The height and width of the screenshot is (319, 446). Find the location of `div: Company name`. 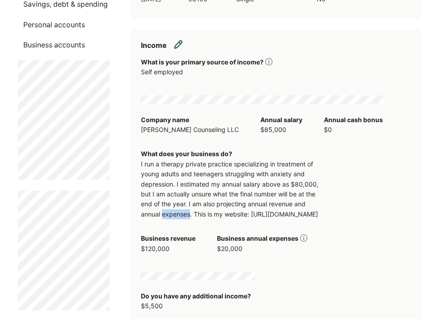

div: Company name is located at coordinates (165, 120).